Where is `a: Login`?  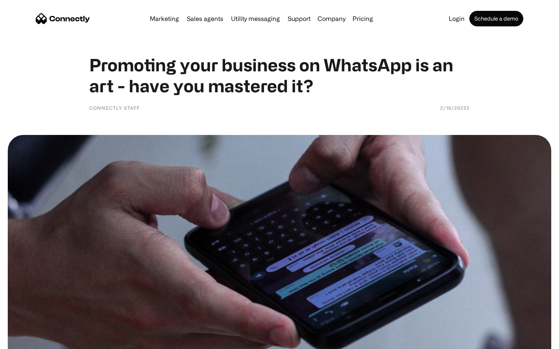
a: Login is located at coordinates (456, 19).